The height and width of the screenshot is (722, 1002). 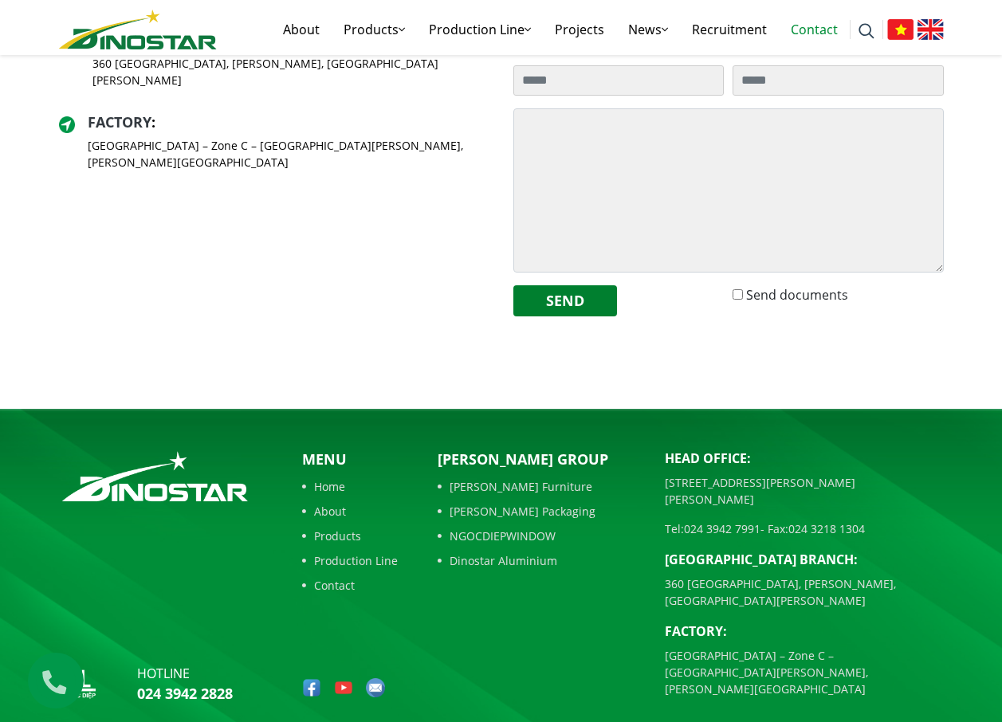 I want to click on a: Recruitment, so click(x=730, y=30).